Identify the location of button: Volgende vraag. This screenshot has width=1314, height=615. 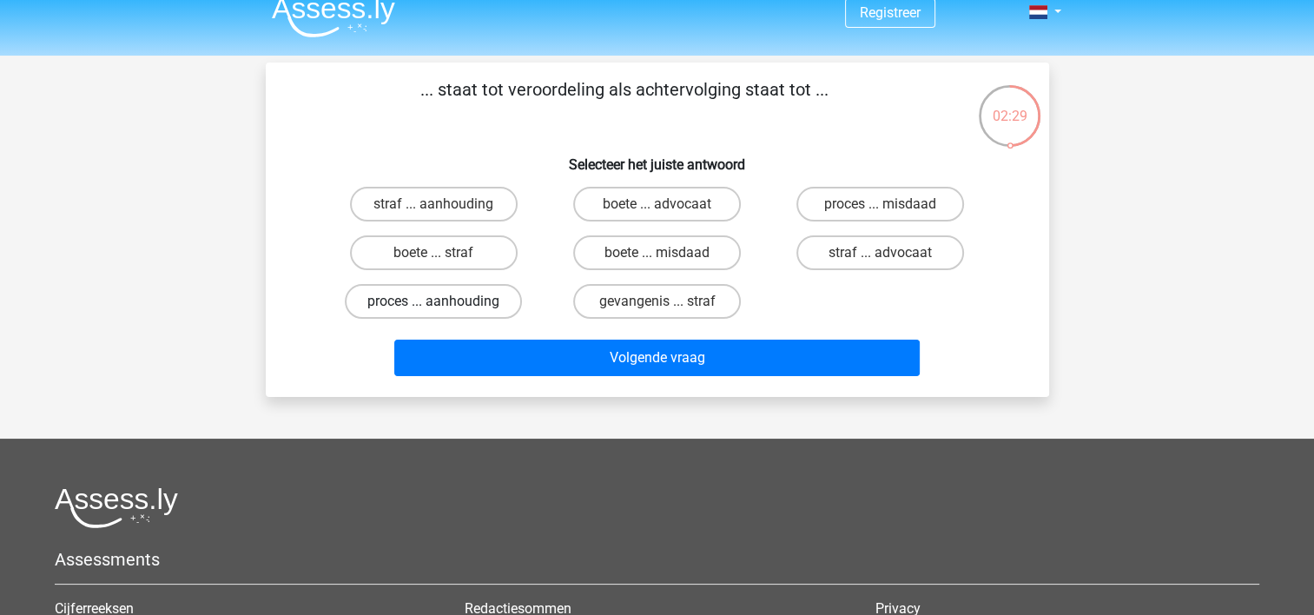
(656, 358).